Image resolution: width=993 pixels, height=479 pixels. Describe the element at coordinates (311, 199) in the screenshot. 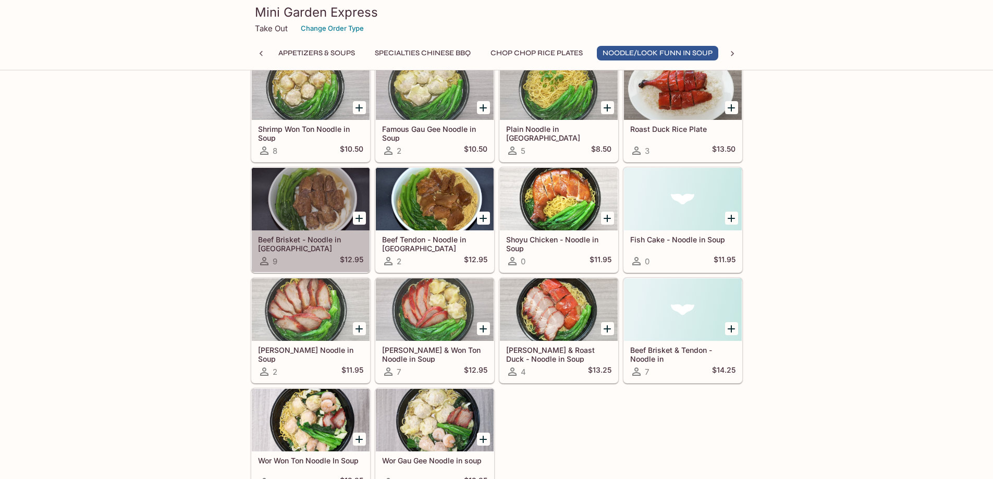

I see `div: Beef Brisket - Noodle in Soup` at that location.